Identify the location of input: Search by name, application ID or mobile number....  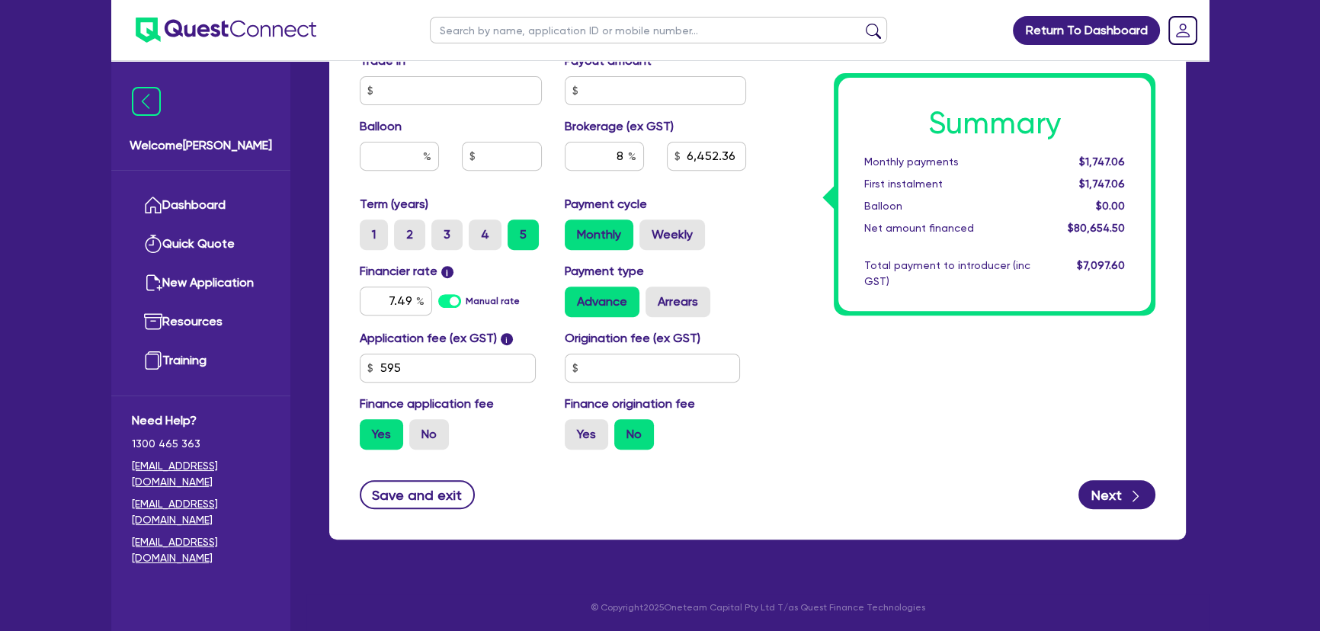
(658, 30).